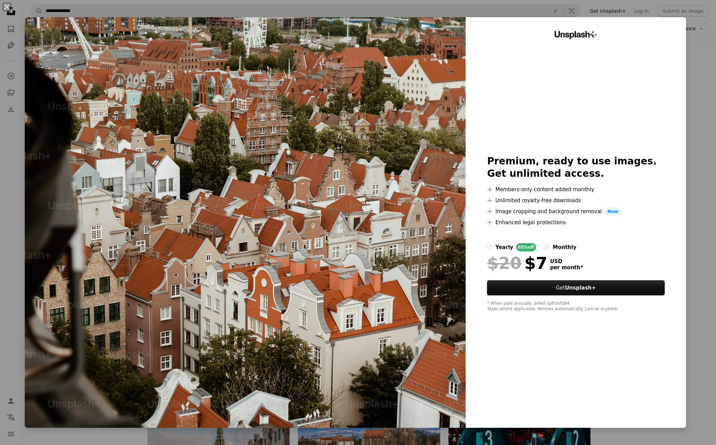 The image size is (716, 445). What do you see at coordinates (504, 263) in the screenshot?
I see `span: $20` at bounding box center [504, 263].